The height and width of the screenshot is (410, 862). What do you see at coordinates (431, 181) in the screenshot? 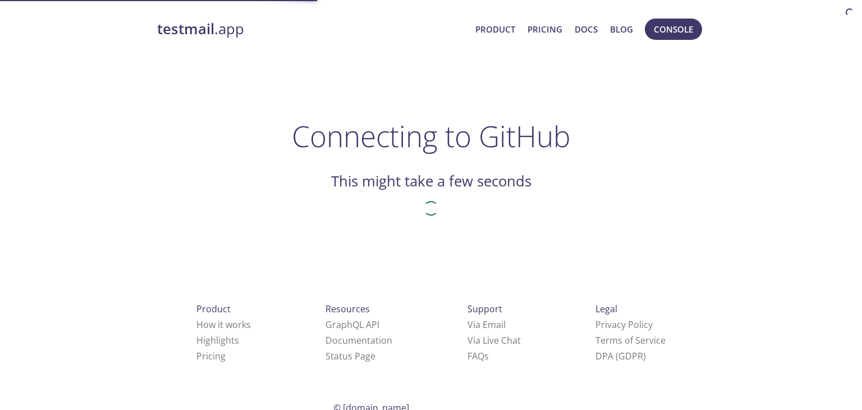
I see `h2: This might take a few seconds` at bounding box center [431, 181].